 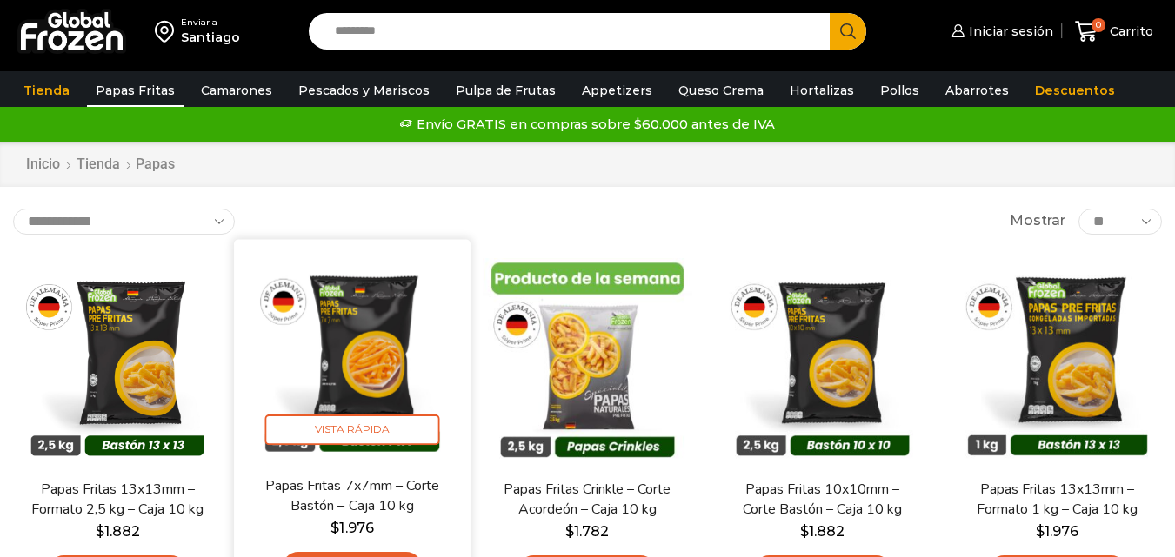 I want to click on a: Pulpa de Frutas, so click(x=505, y=90).